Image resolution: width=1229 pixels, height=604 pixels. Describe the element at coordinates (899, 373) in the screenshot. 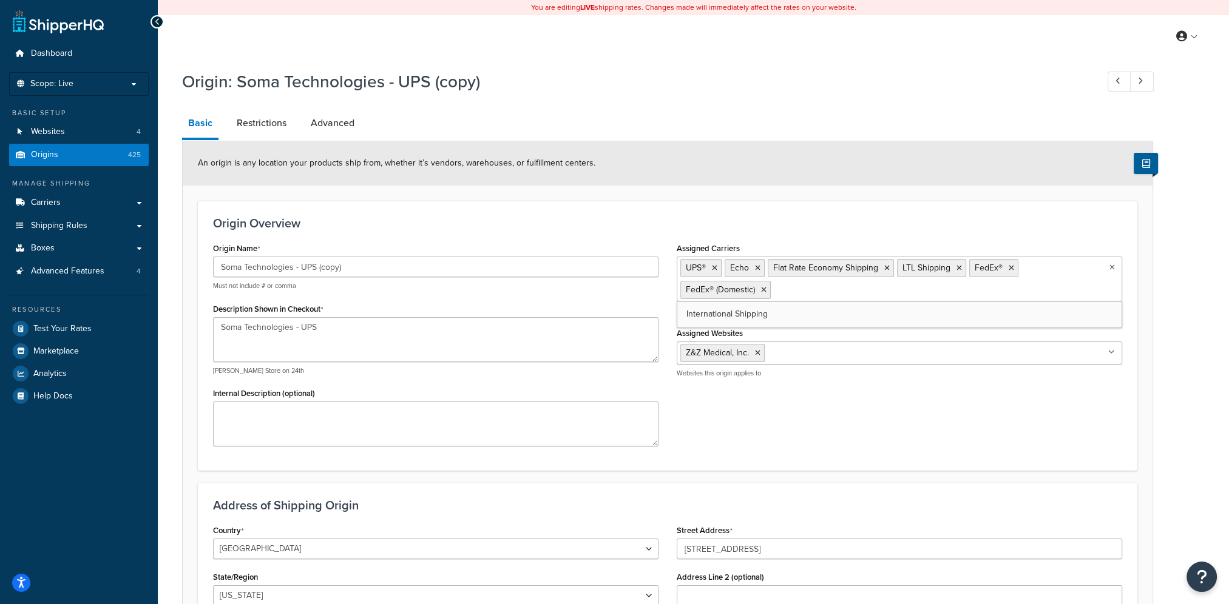

I see `p: Websites this origin applies to` at that location.